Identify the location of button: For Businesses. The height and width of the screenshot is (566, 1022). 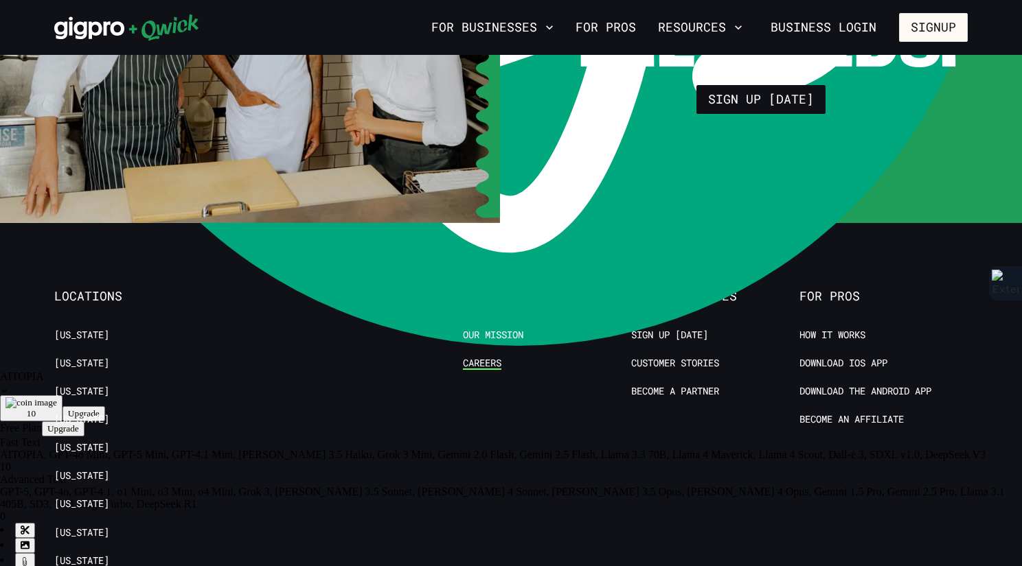
(492, 27).